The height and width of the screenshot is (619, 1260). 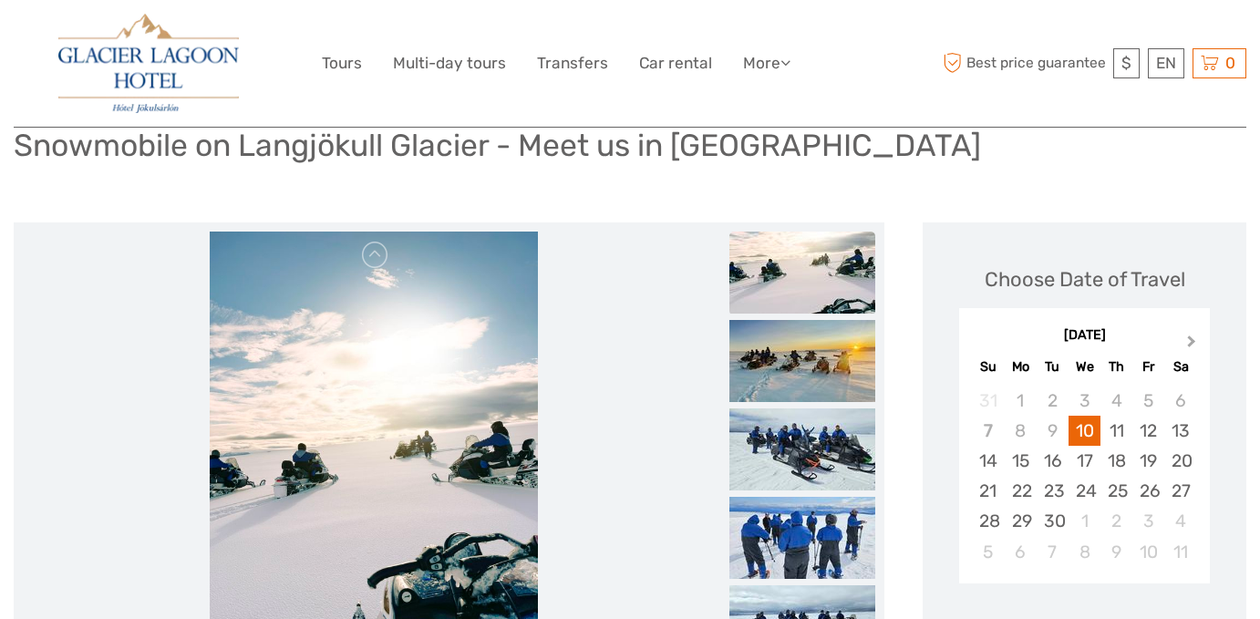 I want to click on div: Choose Saturday, September 20th, 2025, so click(x=1180, y=460).